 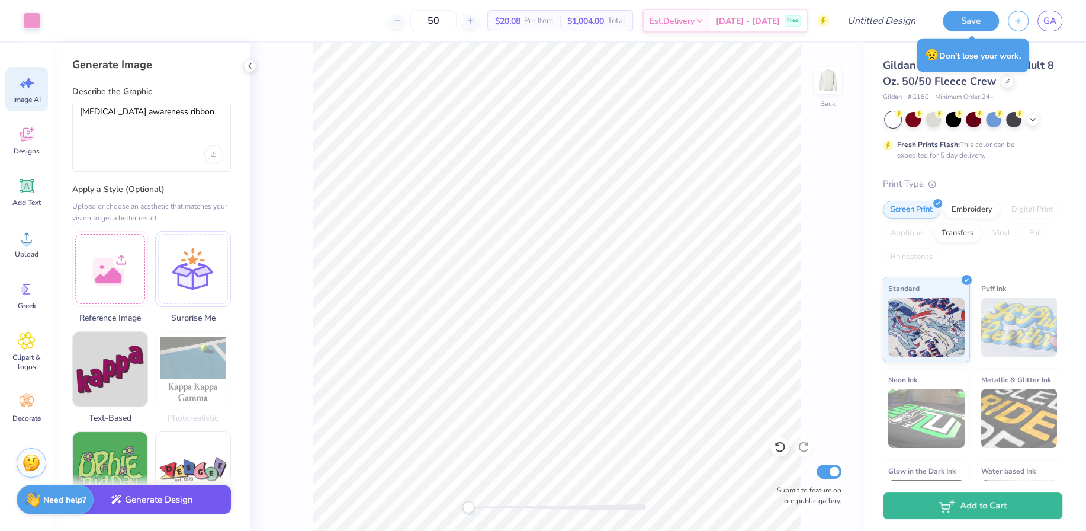 What do you see at coordinates (1035, 233) in the screenshot?
I see `div: Foil` at bounding box center [1035, 233].